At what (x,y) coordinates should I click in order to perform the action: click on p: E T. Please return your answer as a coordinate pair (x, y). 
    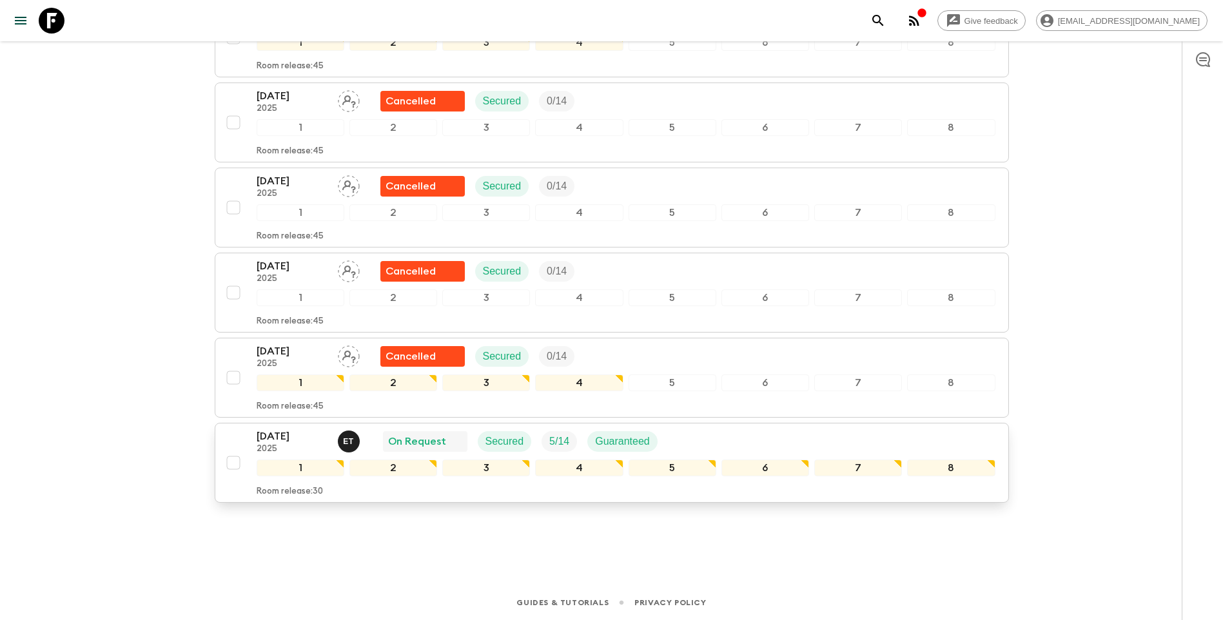
    Looking at the image, I should click on (348, 442).